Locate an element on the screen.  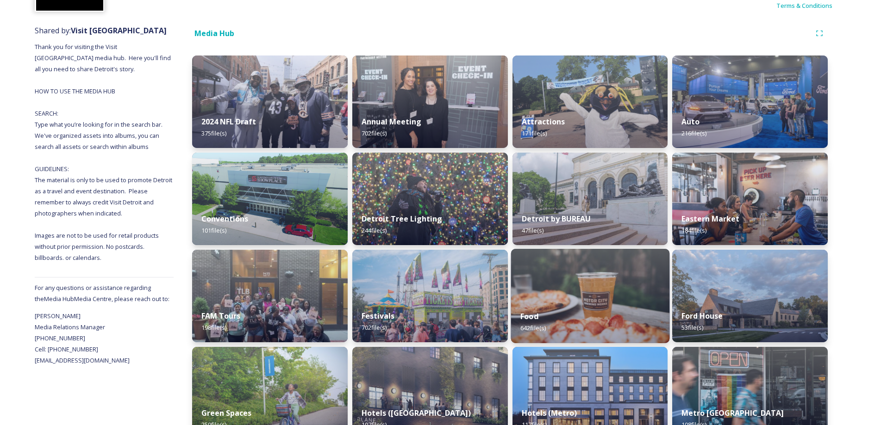
strong: Green Spaces is located at coordinates (226, 413).